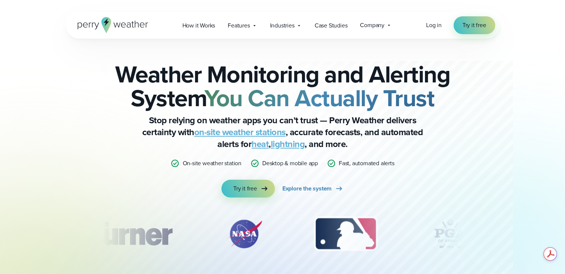 Image resolution: width=565 pixels, height=274 pixels. What do you see at coordinates (260, 144) in the screenshot?
I see `a: heat` at bounding box center [260, 144].